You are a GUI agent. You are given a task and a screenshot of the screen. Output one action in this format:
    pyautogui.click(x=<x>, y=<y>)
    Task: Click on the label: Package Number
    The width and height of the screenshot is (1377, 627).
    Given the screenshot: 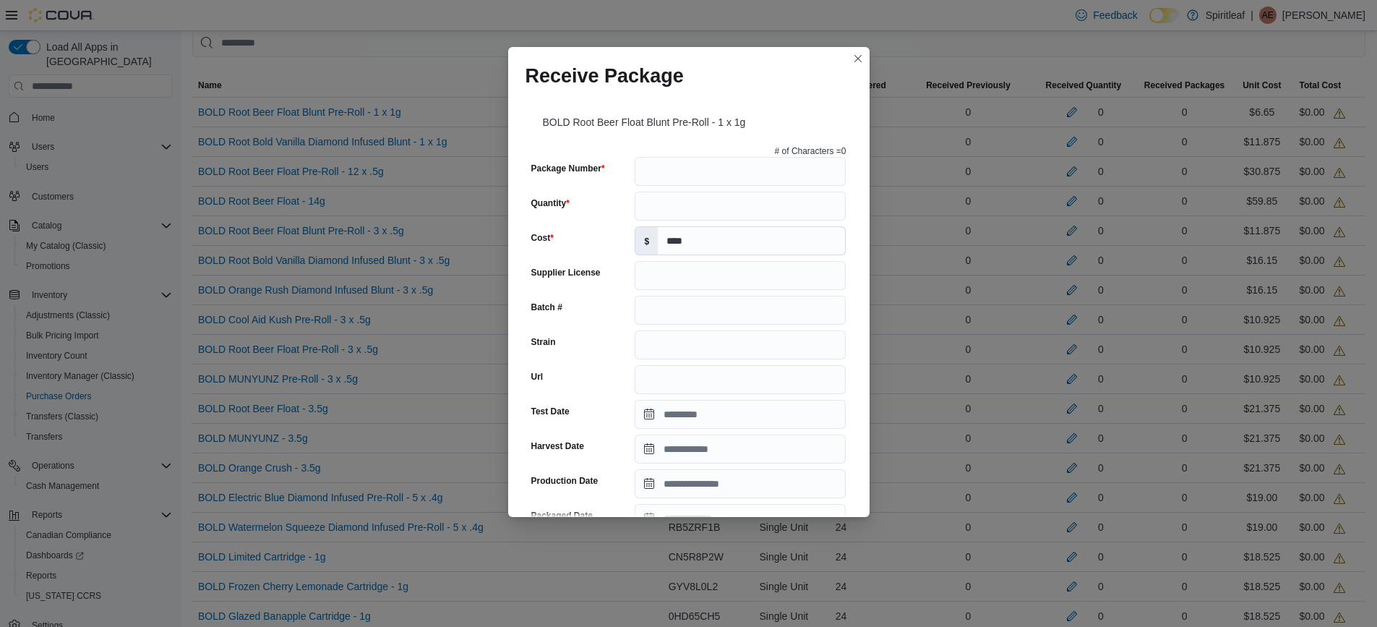 What is the action you would take?
    pyautogui.click(x=568, y=168)
    